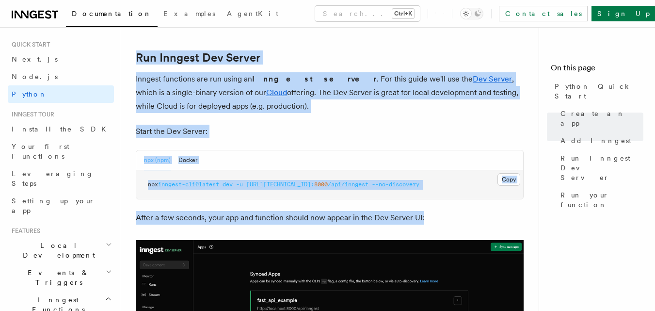 Image resolution: width=655 pixels, height=311 pixels. I want to click on a: Run your function, so click(600, 200).